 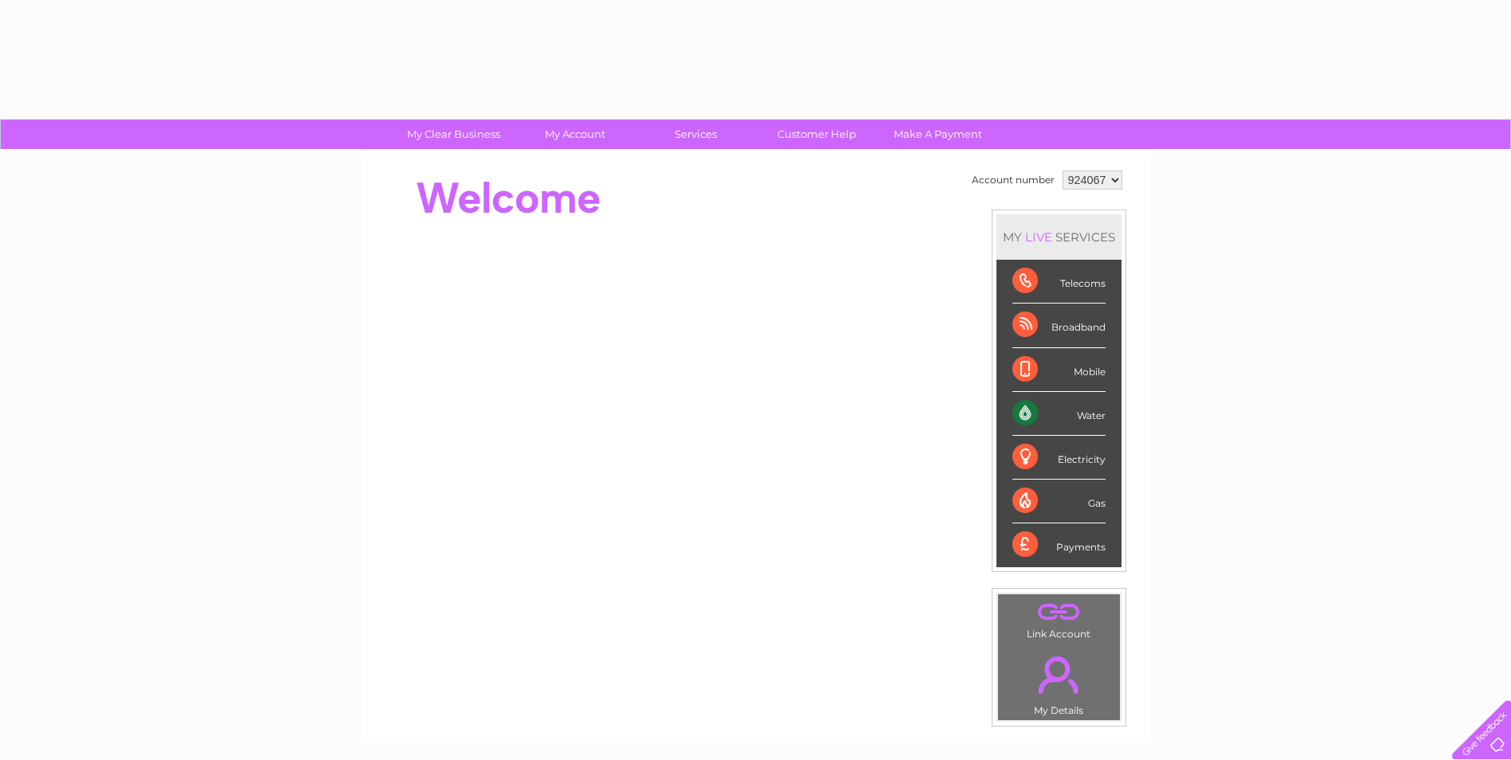 I want to click on div: Telecoms, so click(x=1059, y=281).